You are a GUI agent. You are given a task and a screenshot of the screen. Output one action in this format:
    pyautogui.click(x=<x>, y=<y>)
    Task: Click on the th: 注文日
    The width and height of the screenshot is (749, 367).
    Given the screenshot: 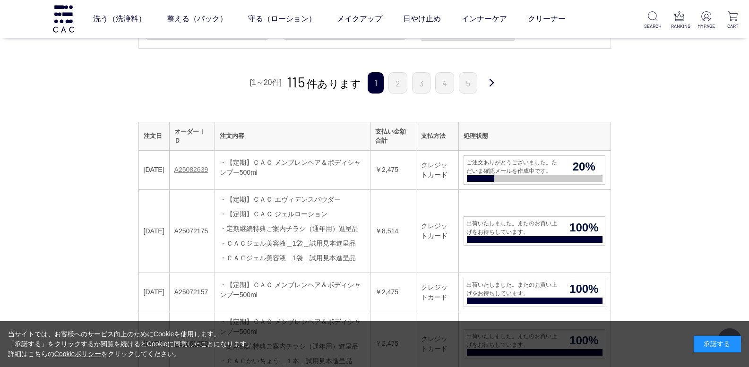 What is the action you would take?
    pyautogui.click(x=153, y=136)
    